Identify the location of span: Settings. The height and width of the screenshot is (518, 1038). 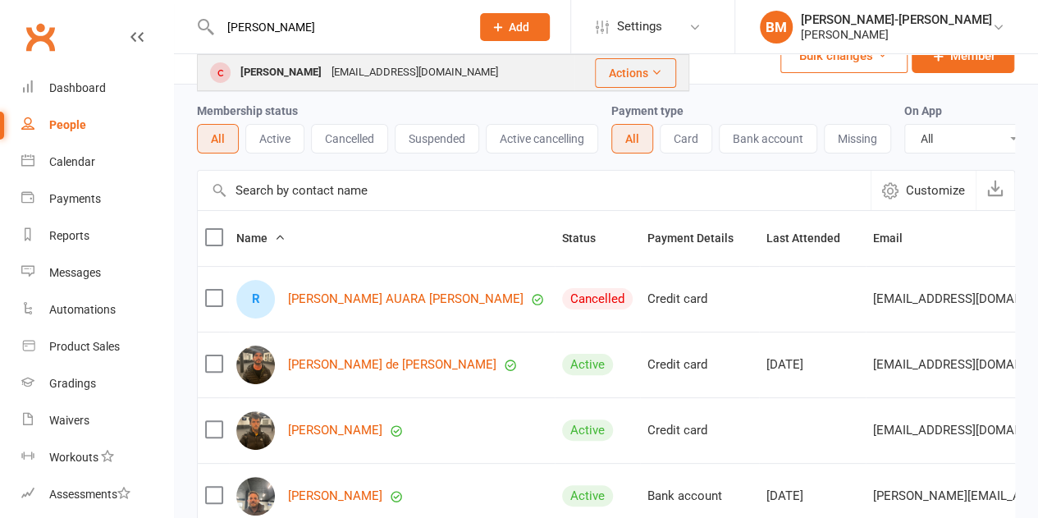
(639, 26).